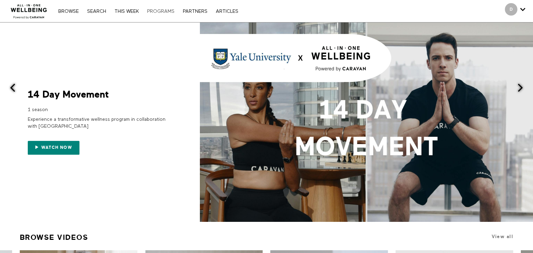 The width and height of the screenshot is (533, 253). Describe the element at coordinates (227, 11) in the screenshot. I see `a: ARTICLES` at that location.